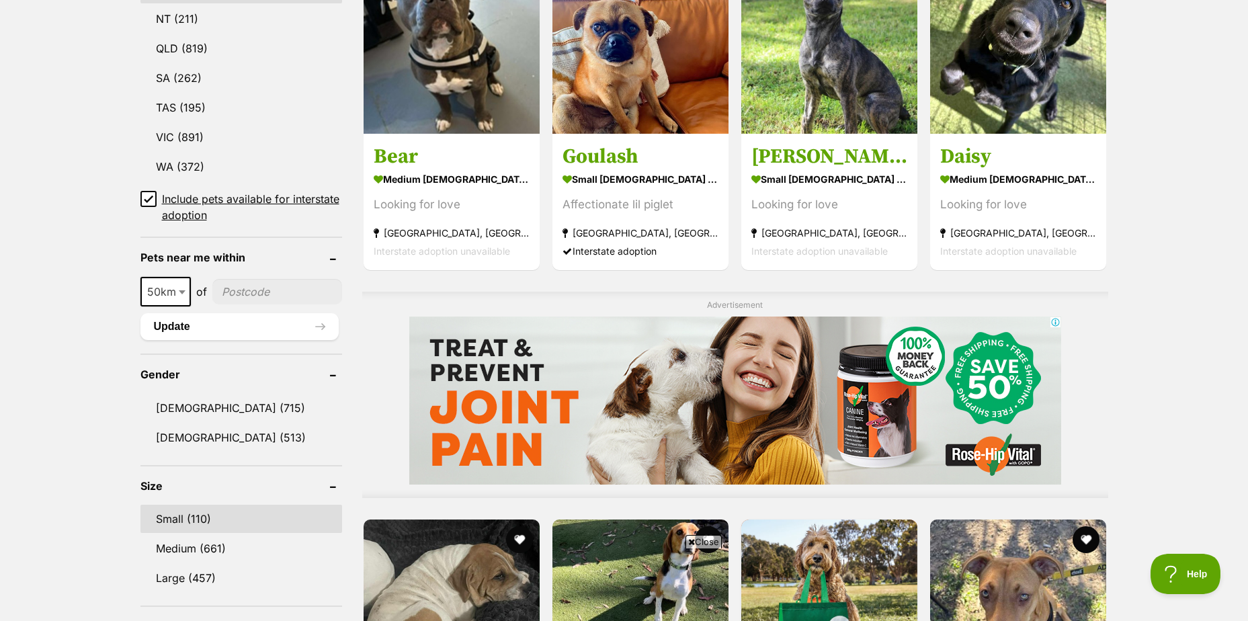  I want to click on span: of, so click(202, 292).